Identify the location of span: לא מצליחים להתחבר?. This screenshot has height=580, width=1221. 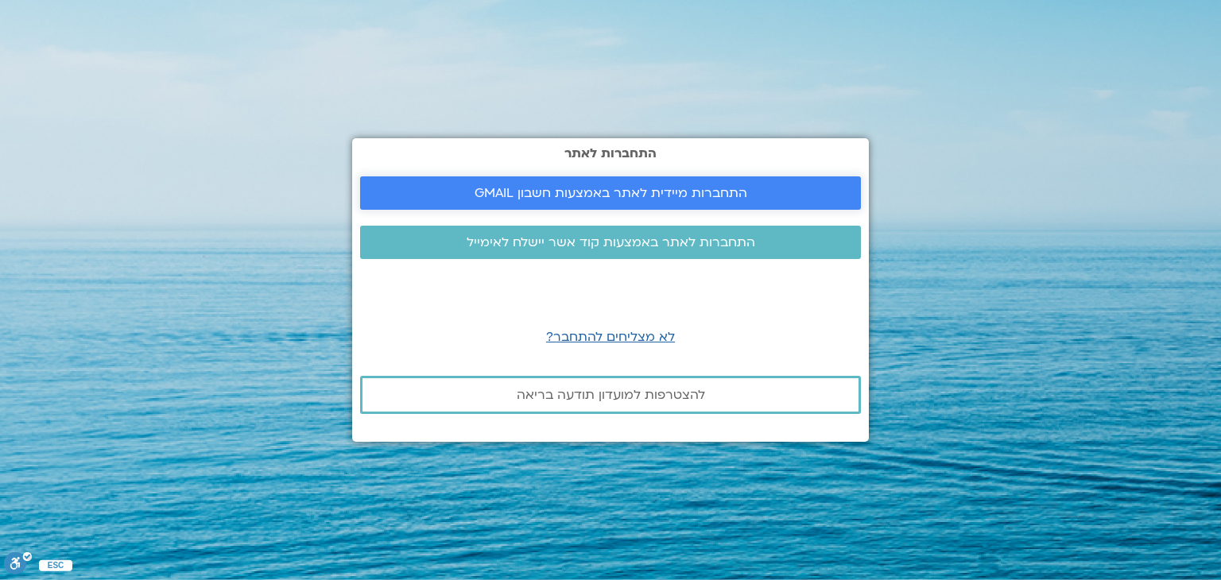
(610, 337).